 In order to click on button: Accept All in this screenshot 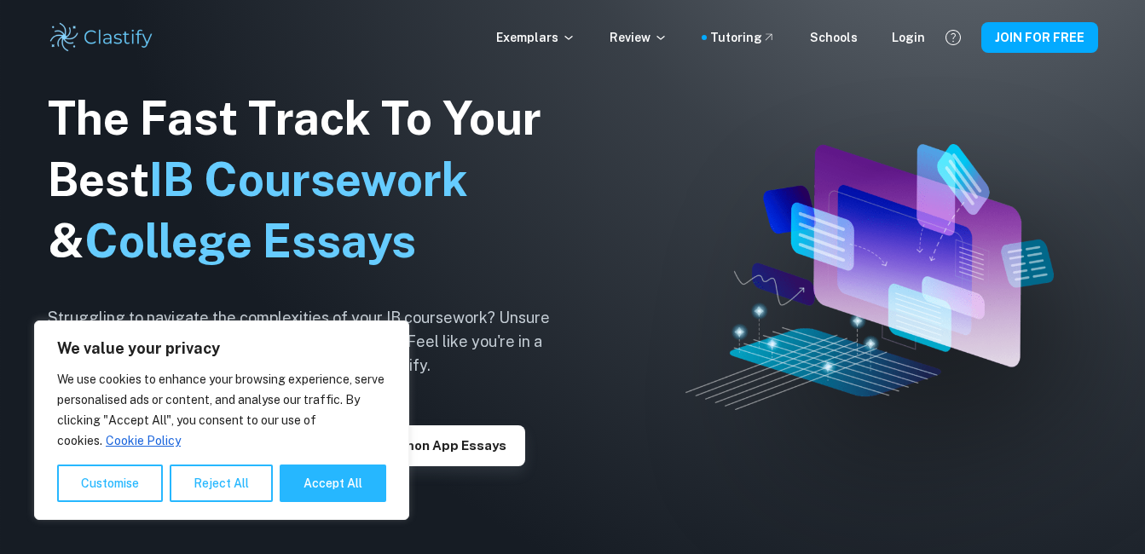, I will do `click(332, 483)`.